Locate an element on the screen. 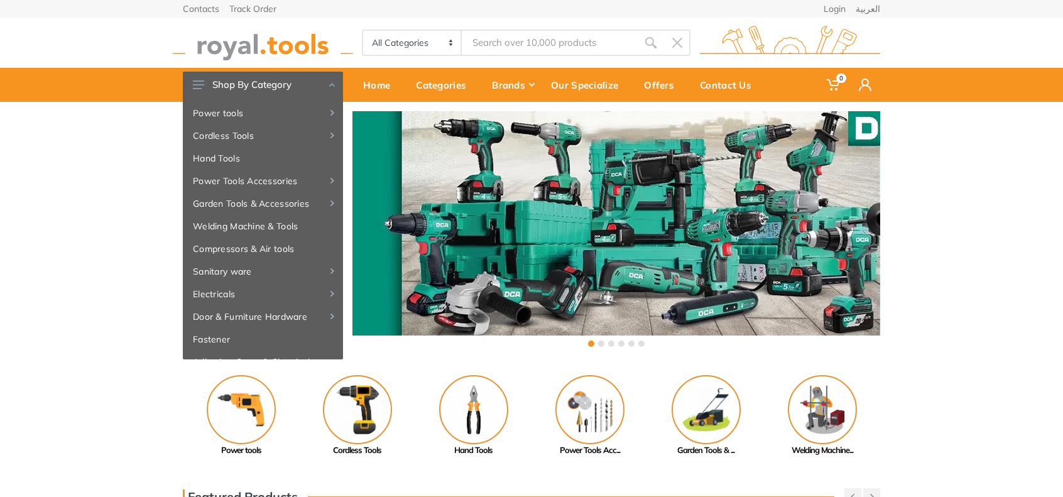 The image size is (1063, 497). a: Sanitary ware is located at coordinates (263, 272).